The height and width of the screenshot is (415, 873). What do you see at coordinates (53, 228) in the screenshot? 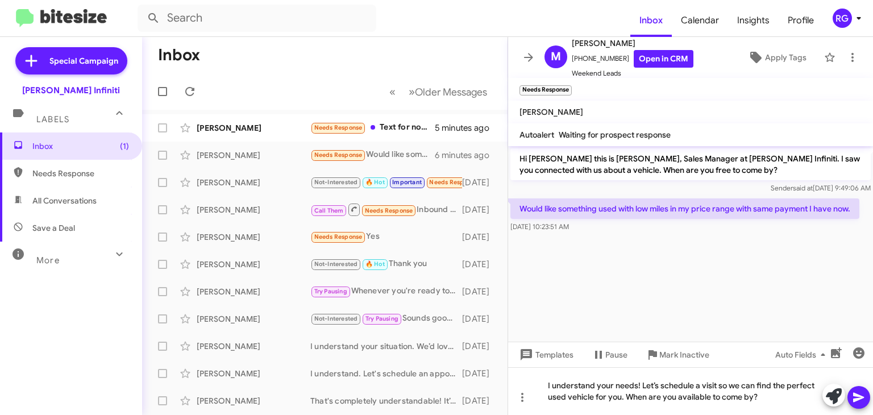
I see `span: Save a Deal` at bounding box center [53, 228].